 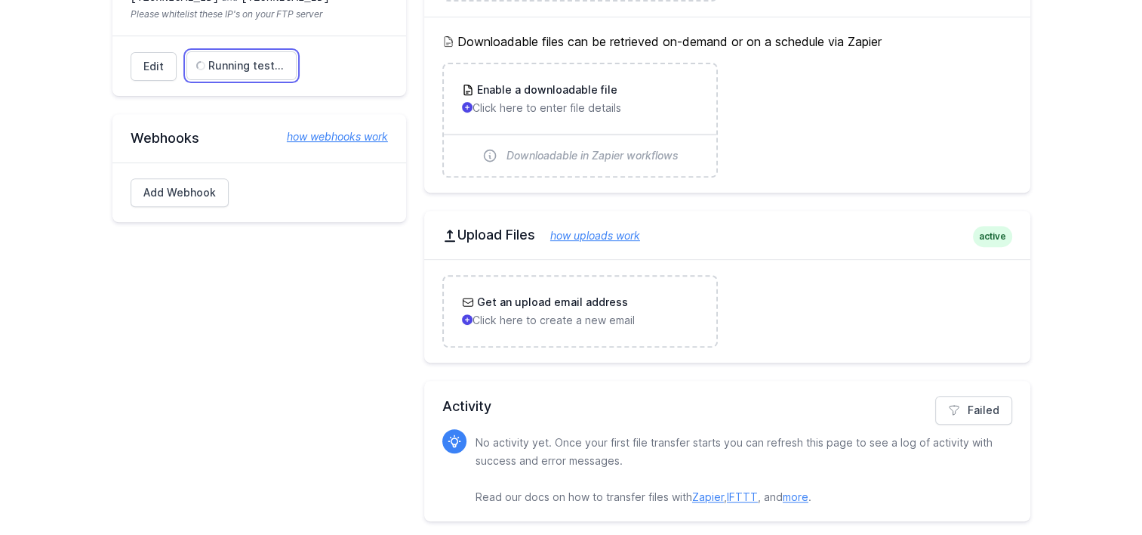 What do you see at coordinates (727, 406) in the screenshot?
I see `h2: Activity` at bounding box center [727, 406].